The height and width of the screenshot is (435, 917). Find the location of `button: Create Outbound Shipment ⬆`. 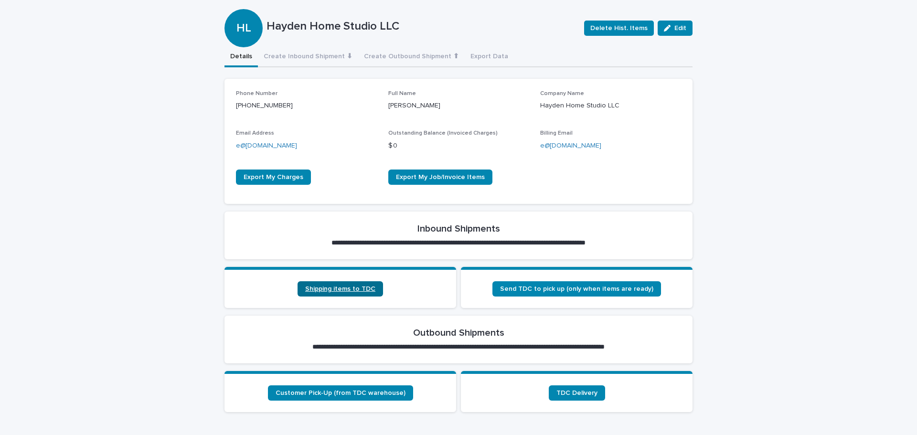

button: Create Outbound Shipment ⬆ is located at coordinates (411, 57).